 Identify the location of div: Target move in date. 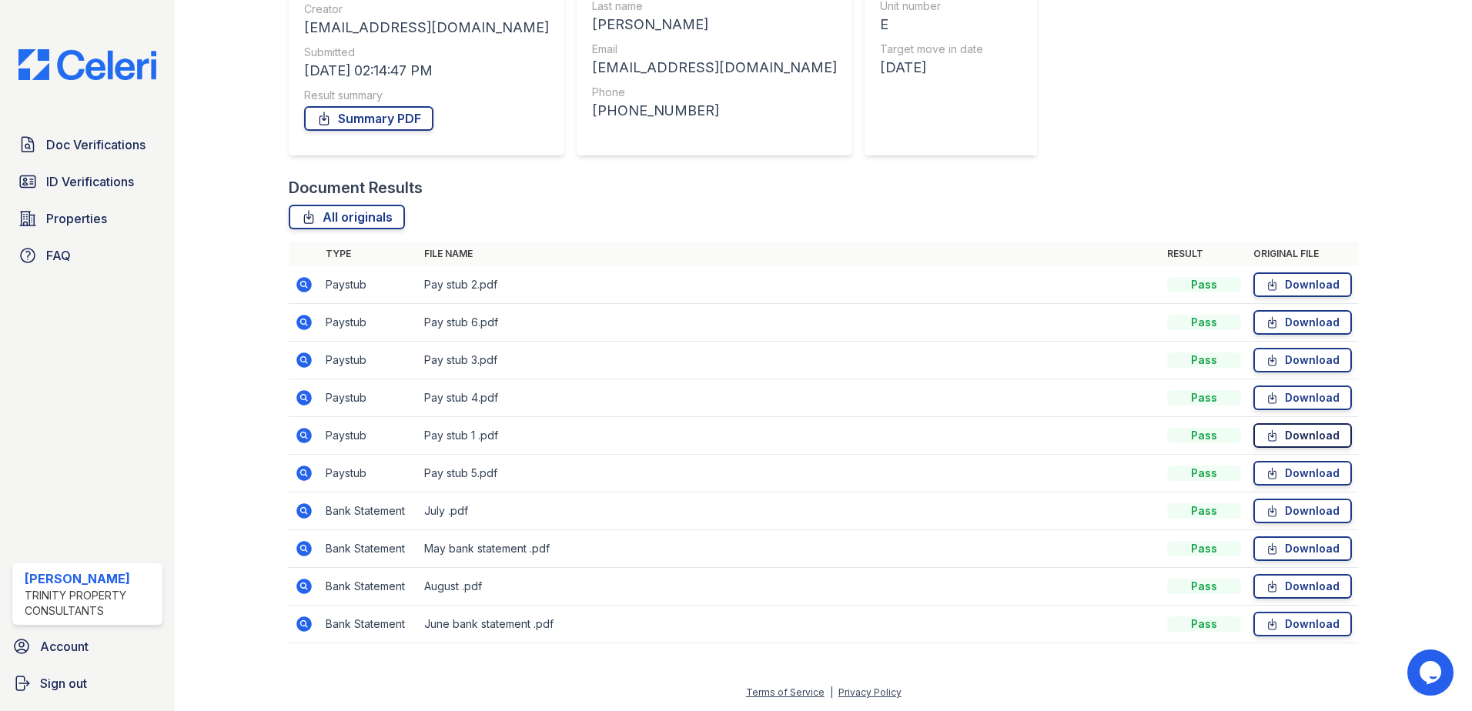
(946, 49).